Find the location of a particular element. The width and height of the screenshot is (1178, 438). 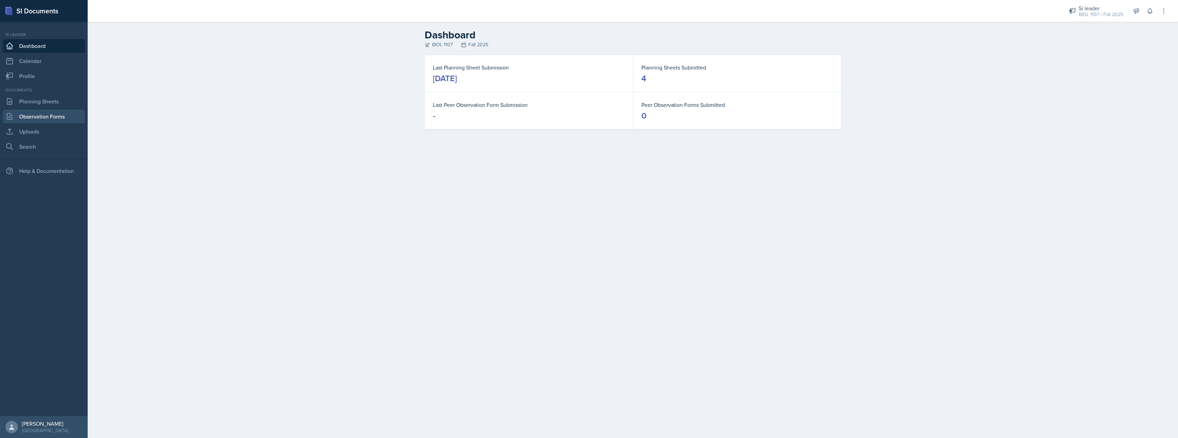

div: BIOL 1107 Fall 2025 is located at coordinates (633, 45).